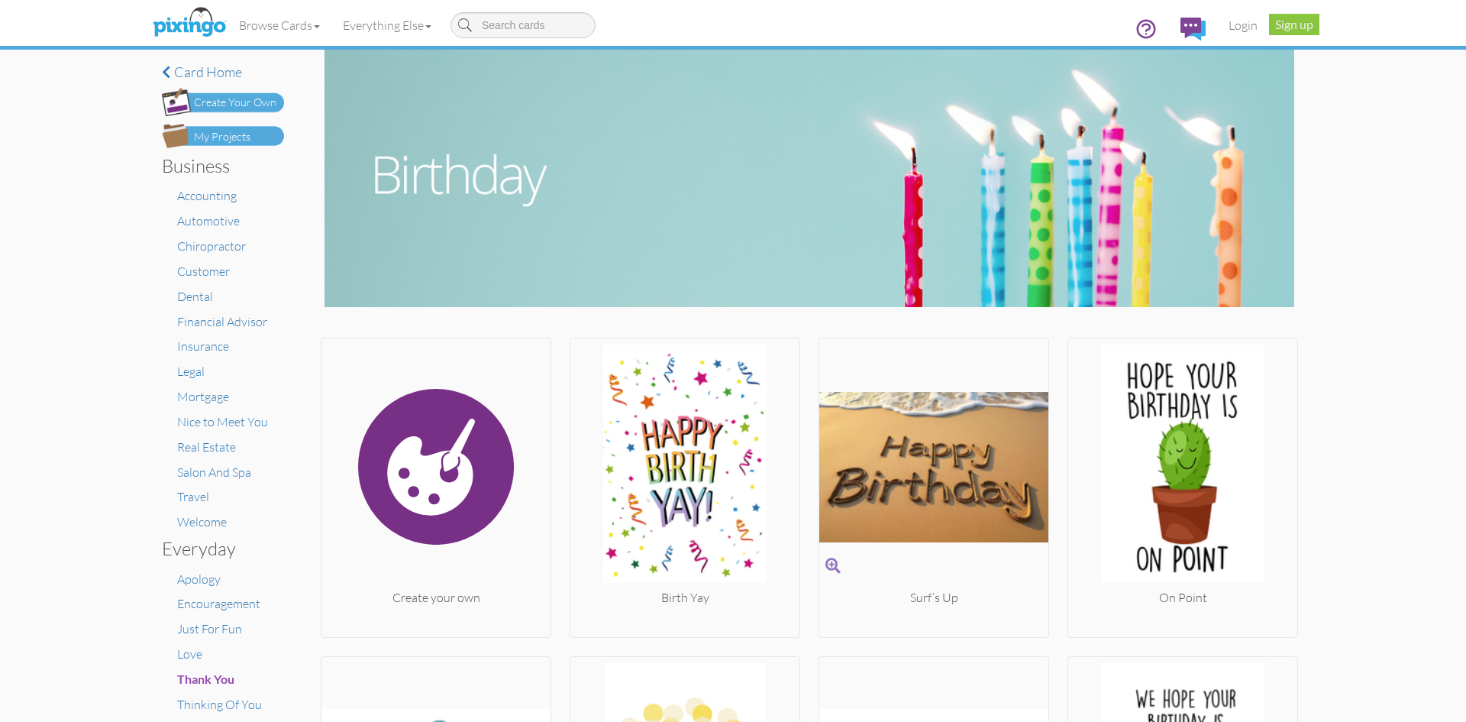 Image resolution: width=1466 pixels, height=722 pixels. Describe the element at coordinates (219, 704) in the screenshot. I see `a: Thinking Of You` at that location.